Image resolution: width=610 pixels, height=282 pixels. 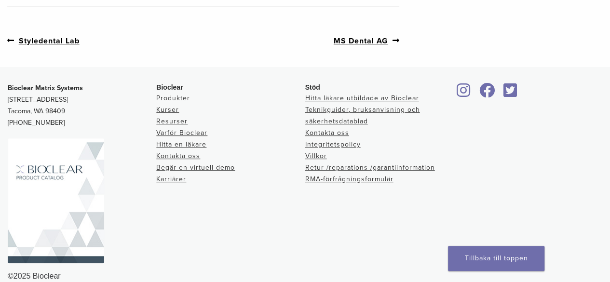 What do you see at coordinates (496, 258) in the screenshot?
I see `font: Tillbaka till toppen` at bounding box center [496, 258].